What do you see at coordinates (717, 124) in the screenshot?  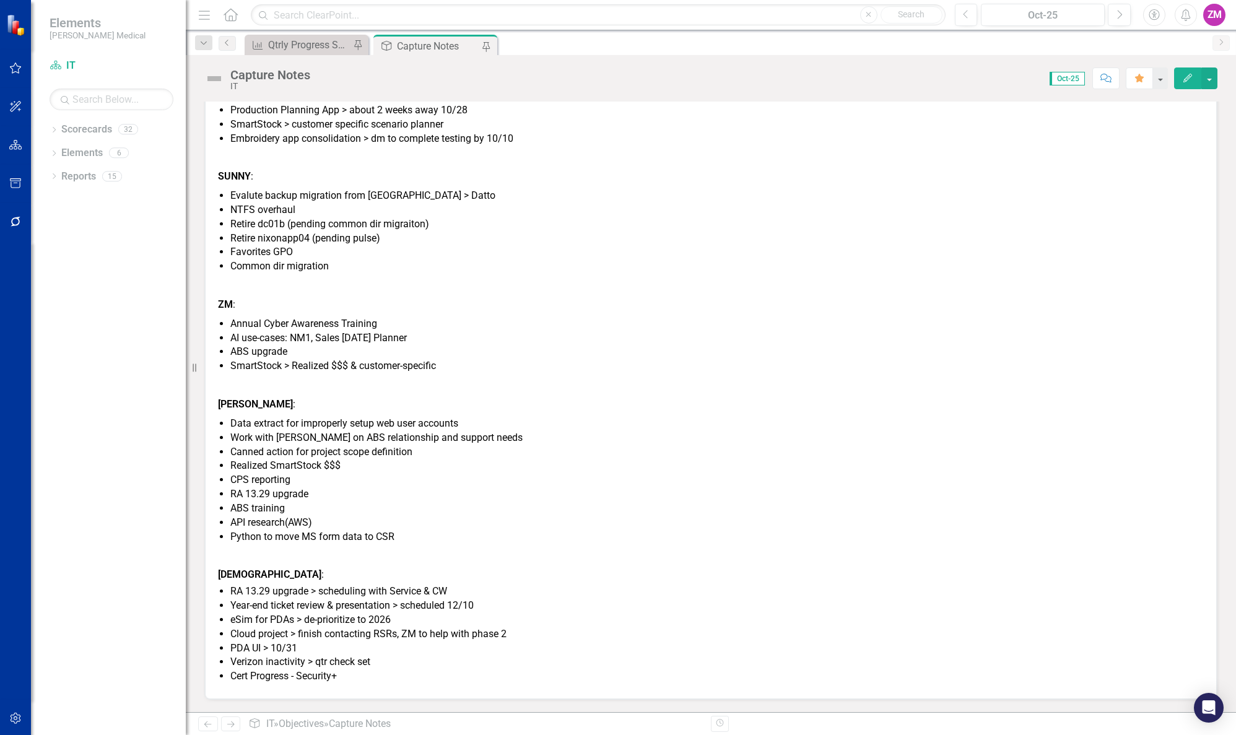 I see `li: SmartStock > customer specific scenario planner` at bounding box center [717, 124].